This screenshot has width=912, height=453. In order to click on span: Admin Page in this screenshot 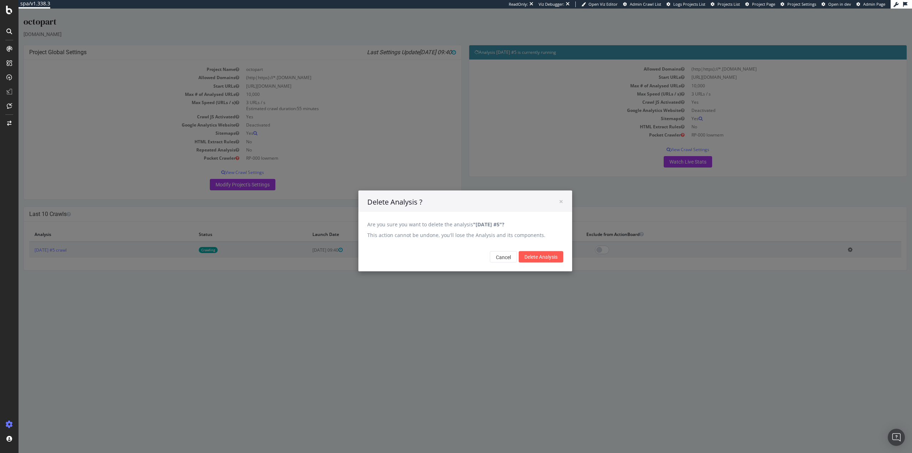, I will do `click(874, 4)`.